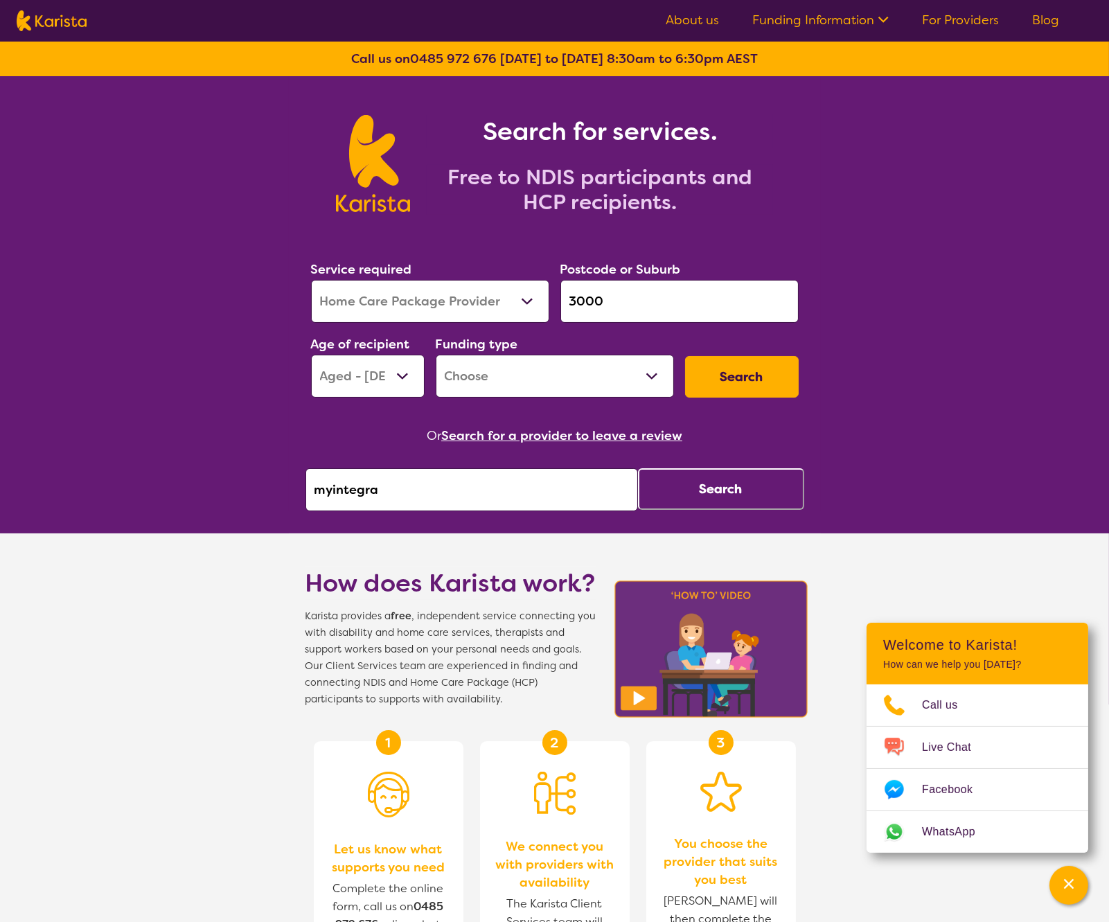 The width and height of the screenshot is (1109, 922). What do you see at coordinates (389, 858) in the screenshot?
I see `span: Let us know what supports you need` at bounding box center [389, 858].